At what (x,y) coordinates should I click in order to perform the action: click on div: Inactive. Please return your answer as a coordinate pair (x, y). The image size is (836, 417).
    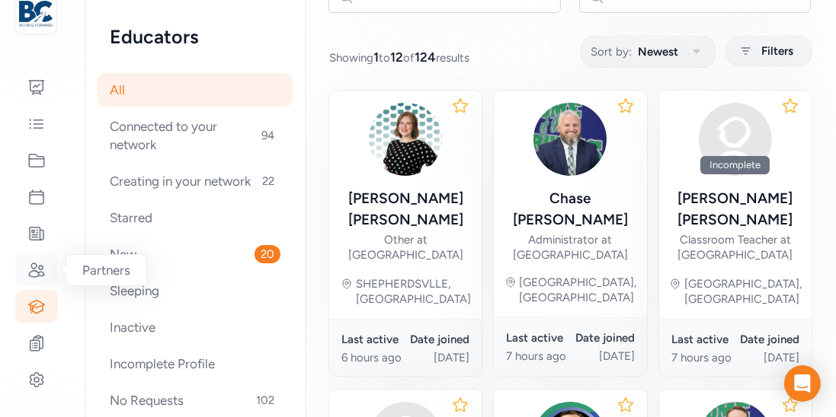
    Looking at the image, I should click on (195, 328).